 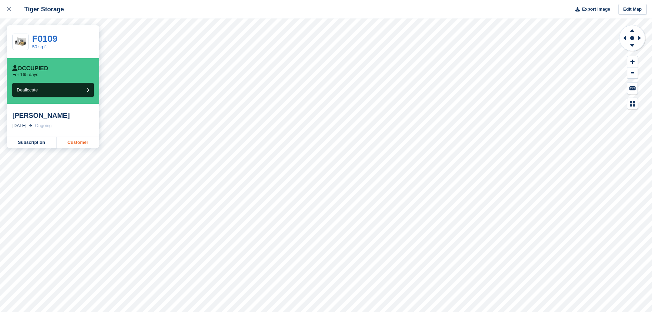 I want to click on button: Zoom Out, so click(x=633, y=73).